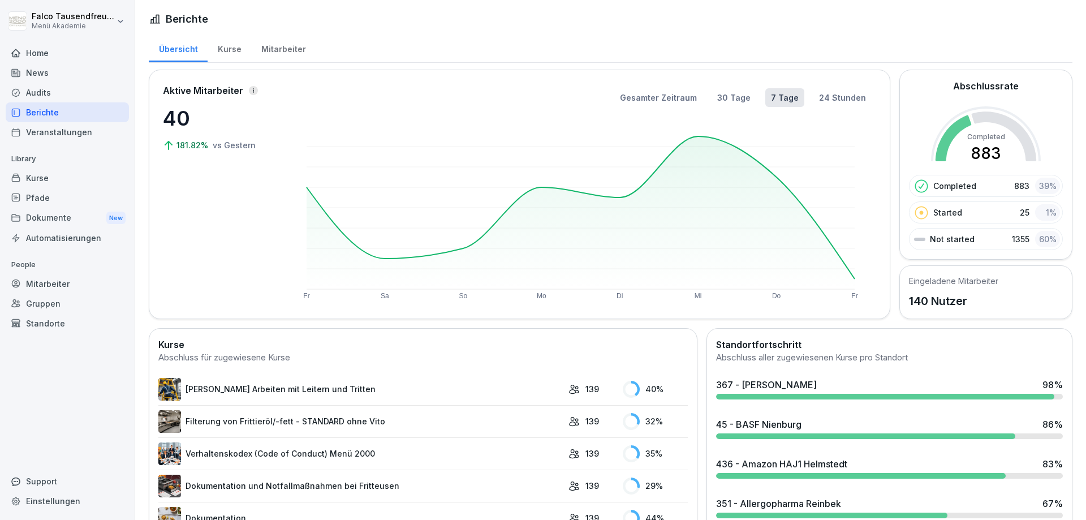 The image size is (1086, 520). What do you see at coordinates (655, 486) in the screenshot?
I see `div: 29 %` at bounding box center [655, 486].